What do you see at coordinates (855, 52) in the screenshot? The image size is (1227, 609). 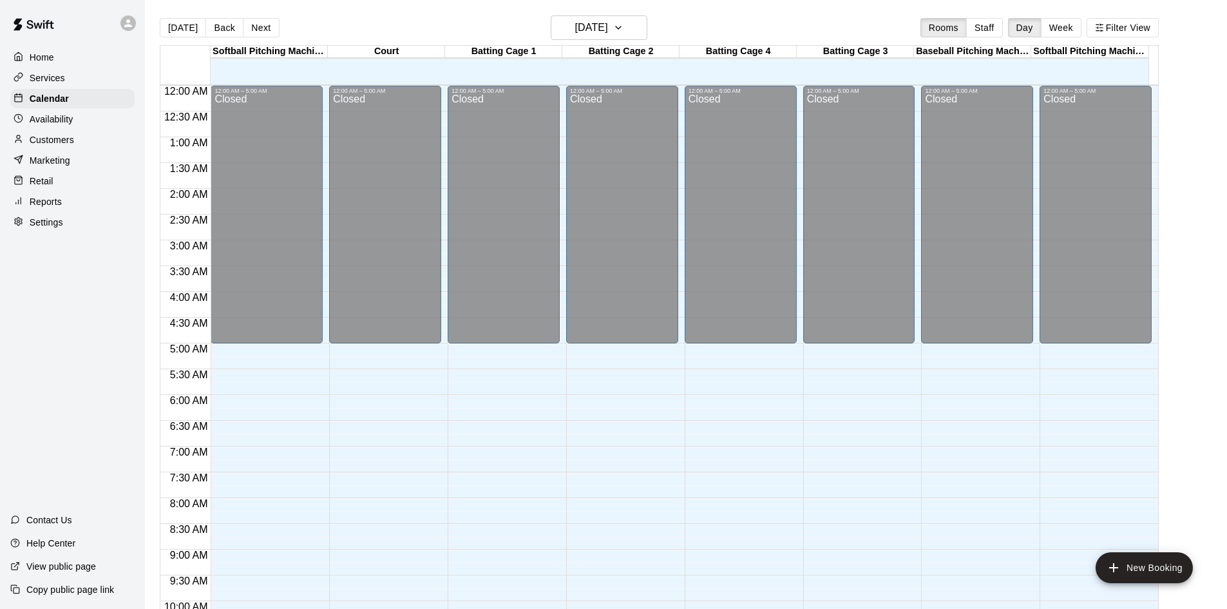 I see `div: Batting Cage 3` at bounding box center [855, 52].